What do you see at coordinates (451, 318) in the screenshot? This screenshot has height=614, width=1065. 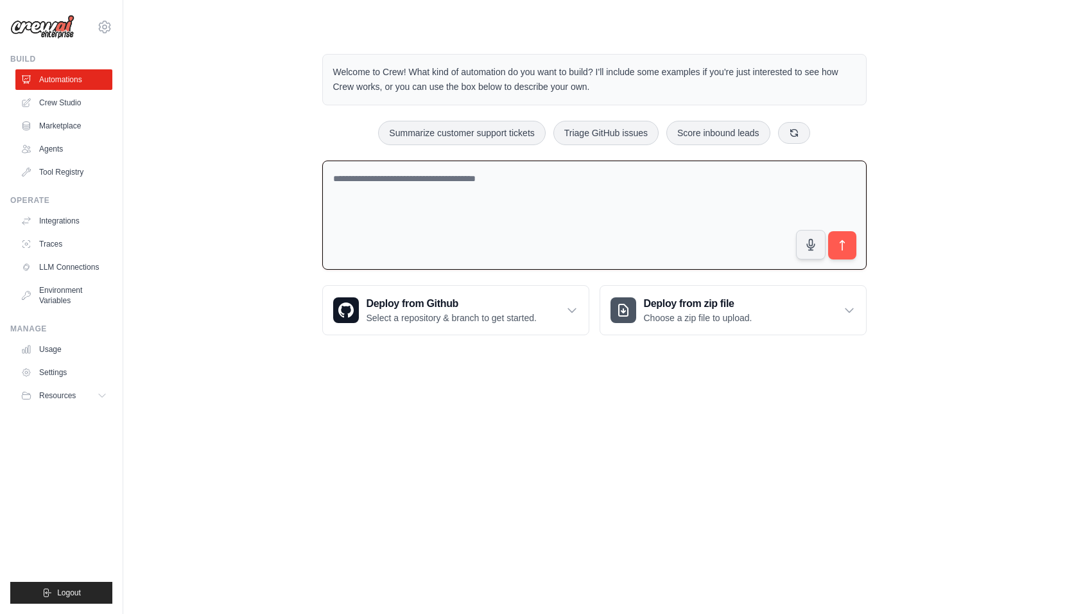 I see `p: Select a repository & branch to get started.` at bounding box center [451, 318].